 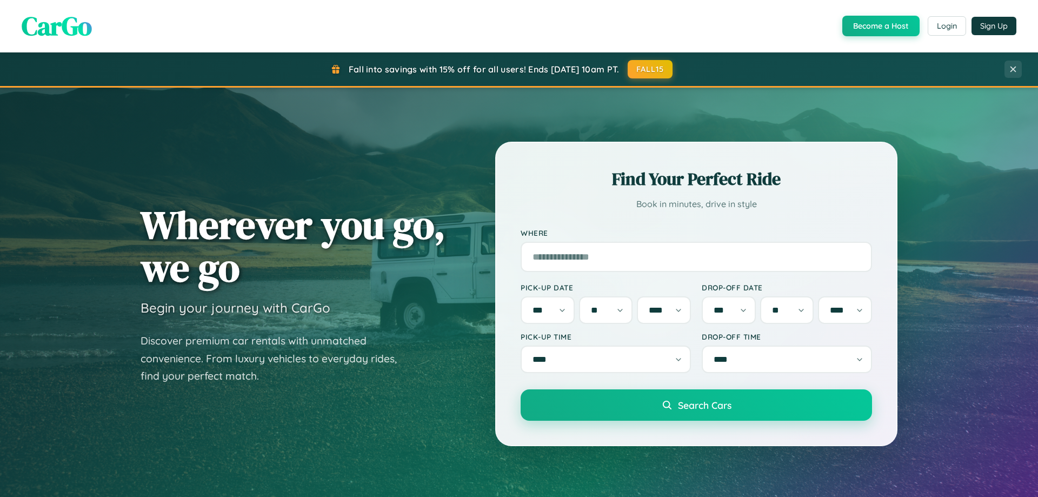 What do you see at coordinates (705, 405) in the screenshot?
I see `span: Search Cars` at bounding box center [705, 405].